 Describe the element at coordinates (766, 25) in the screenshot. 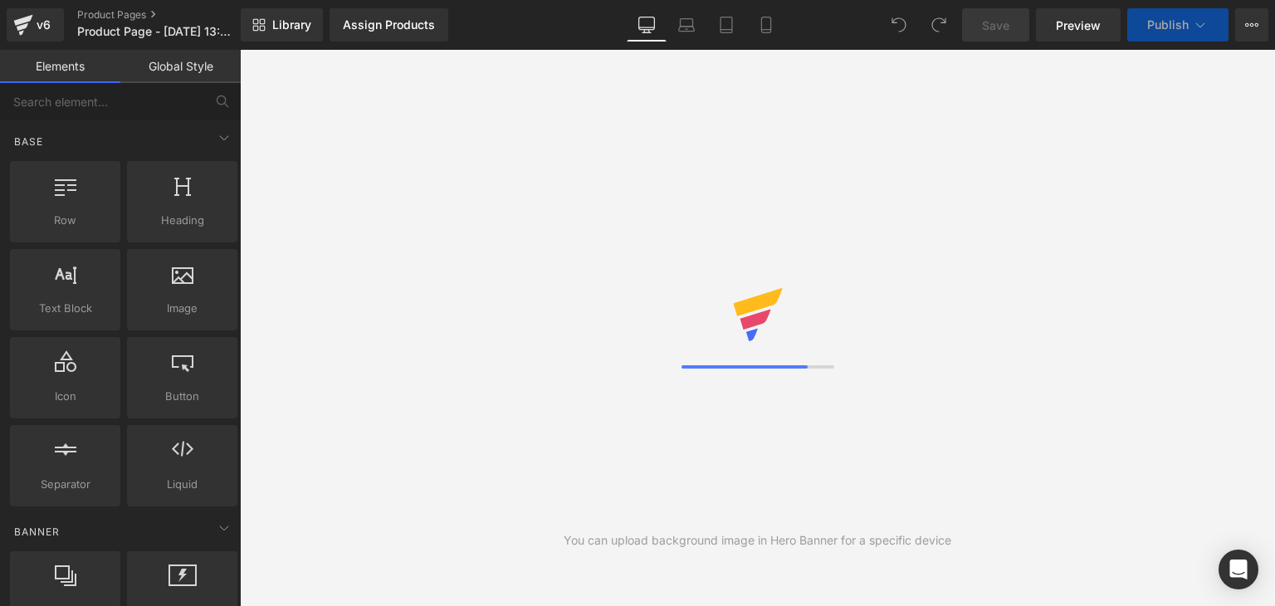

I see `a: Mobile` at that location.